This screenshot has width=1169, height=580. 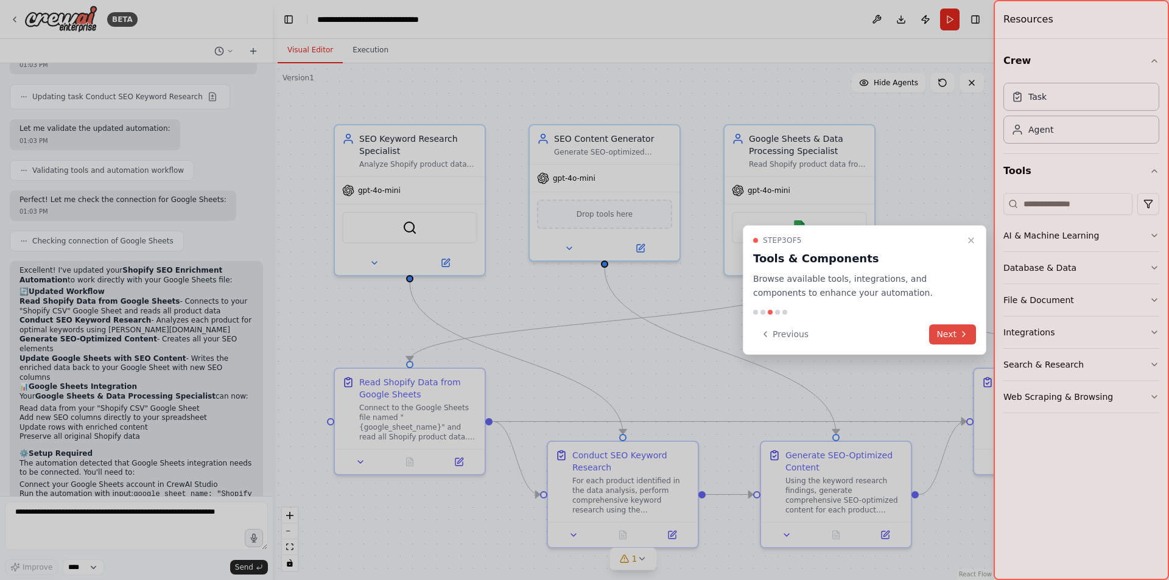 I want to click on button: Next, so click(x=952, y=334).